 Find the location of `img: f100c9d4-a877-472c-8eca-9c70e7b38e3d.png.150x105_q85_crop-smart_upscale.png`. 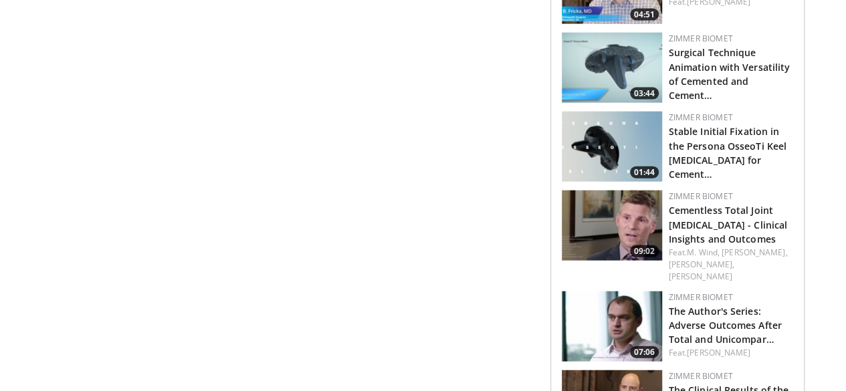

img: f100c9d4-a877-472c-8eca-9c70e7b38e3d.png.150x105_q85_crop-smart_upscale.png is located at coordinates (612, 68).